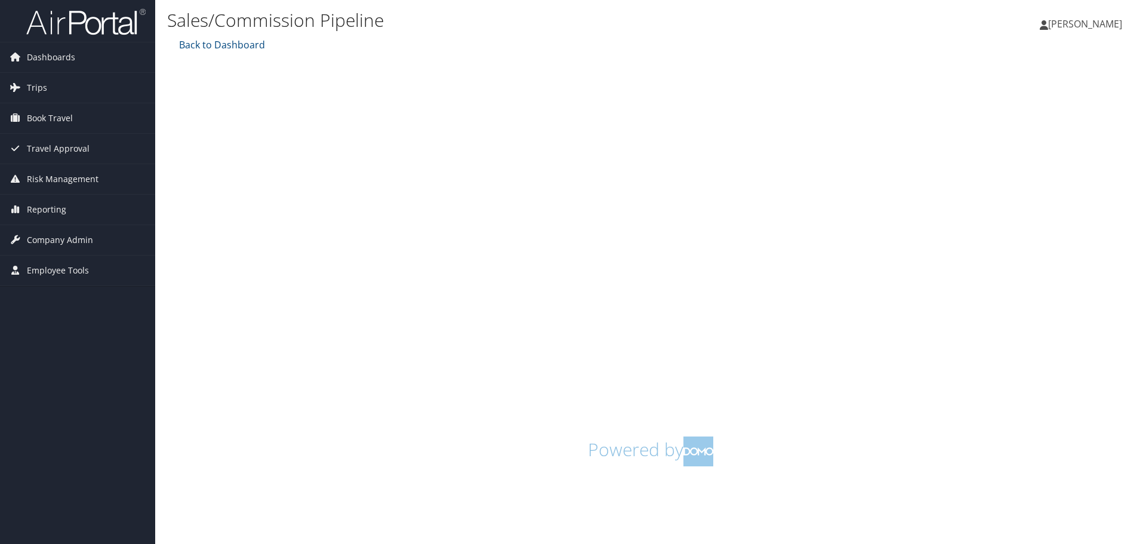 The height and width of the screenshot is (544, 1146). I want to click on img: airportal-logo.png, so click(86, 21).